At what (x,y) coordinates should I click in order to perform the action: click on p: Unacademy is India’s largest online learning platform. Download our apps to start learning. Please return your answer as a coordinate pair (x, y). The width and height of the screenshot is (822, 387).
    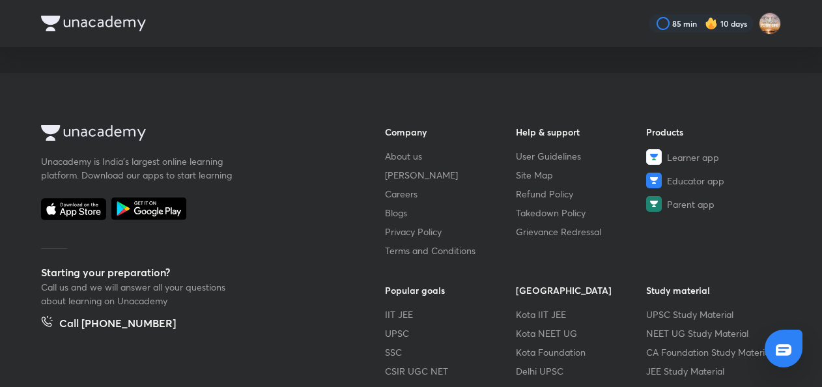
    Looking at the image, I should click on (139, 168).